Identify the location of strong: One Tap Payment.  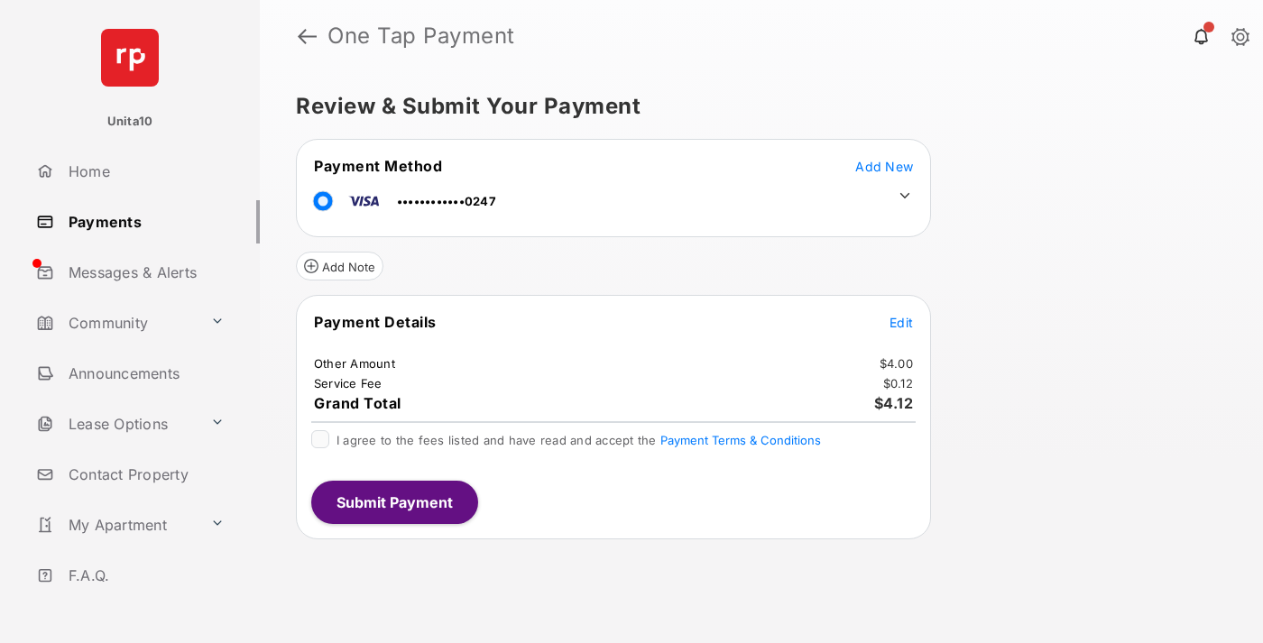
(421, 36).